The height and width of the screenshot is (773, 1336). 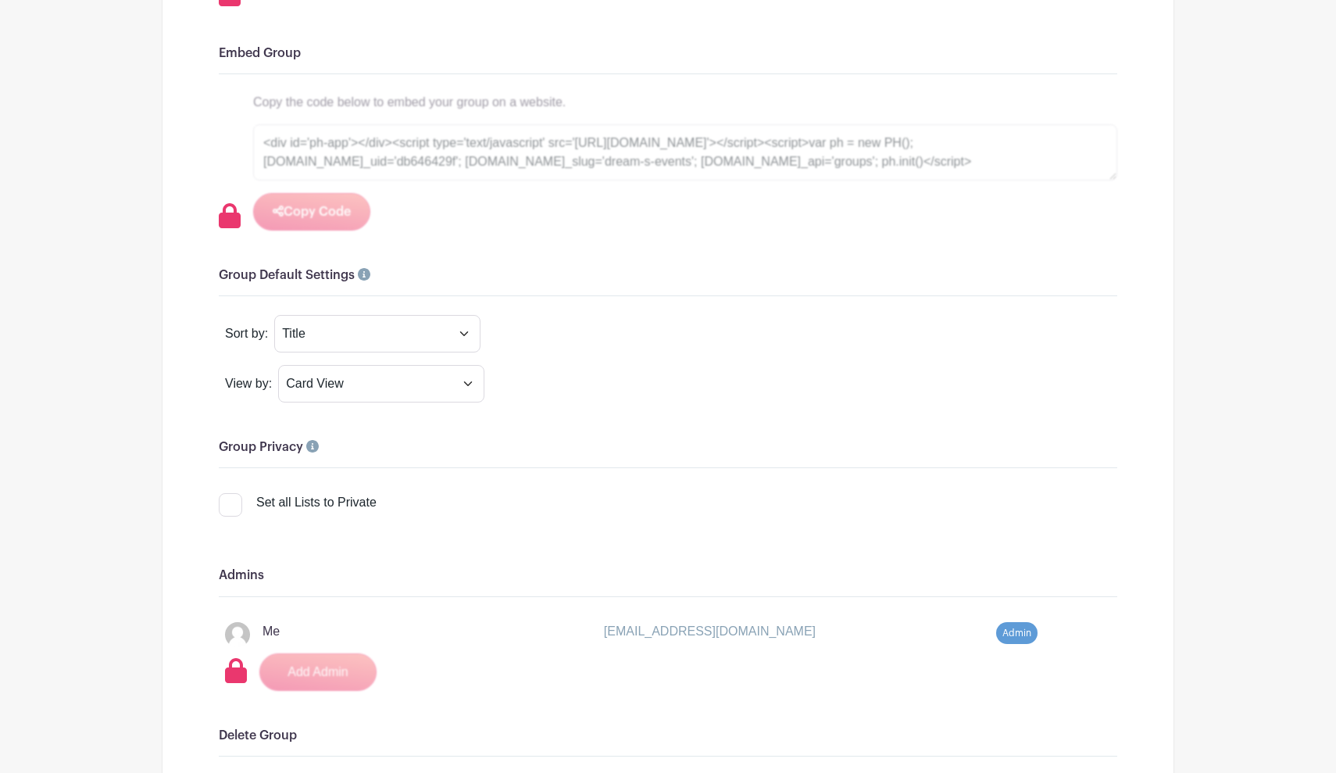 What do you see at coordinates (668, 447) in the screenshot?
I see `h6: Group Privacy` at bounding box center [668, 447].